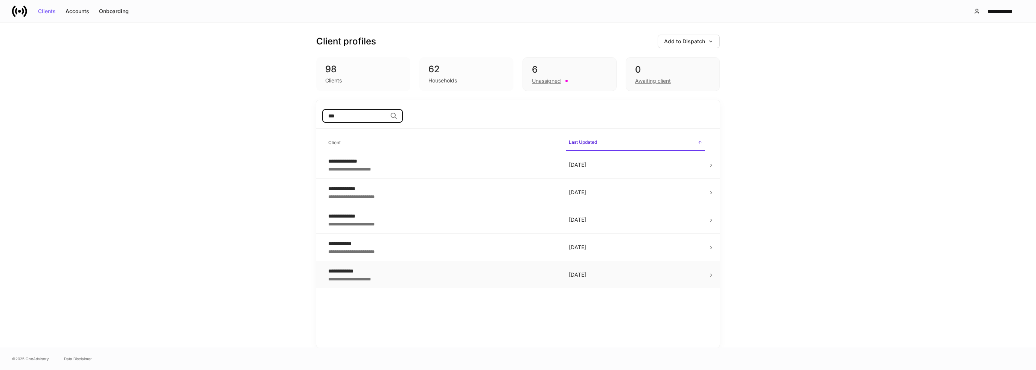 Image resolution: width=1036 pixels, height=370 pixels. What do you see at coordinates (583, 142) in the screenshot?
I see `h6: Last Updated` at bounding box center [583, 142].